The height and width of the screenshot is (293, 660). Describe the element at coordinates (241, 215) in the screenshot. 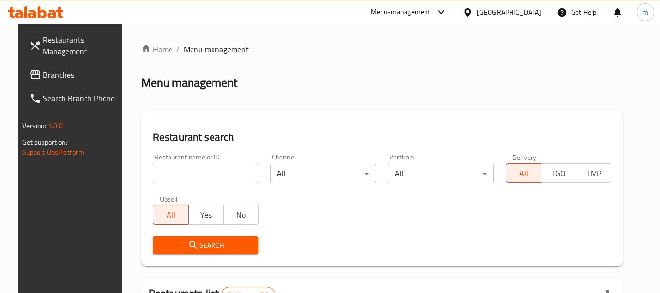

I see `button: No` at that location.